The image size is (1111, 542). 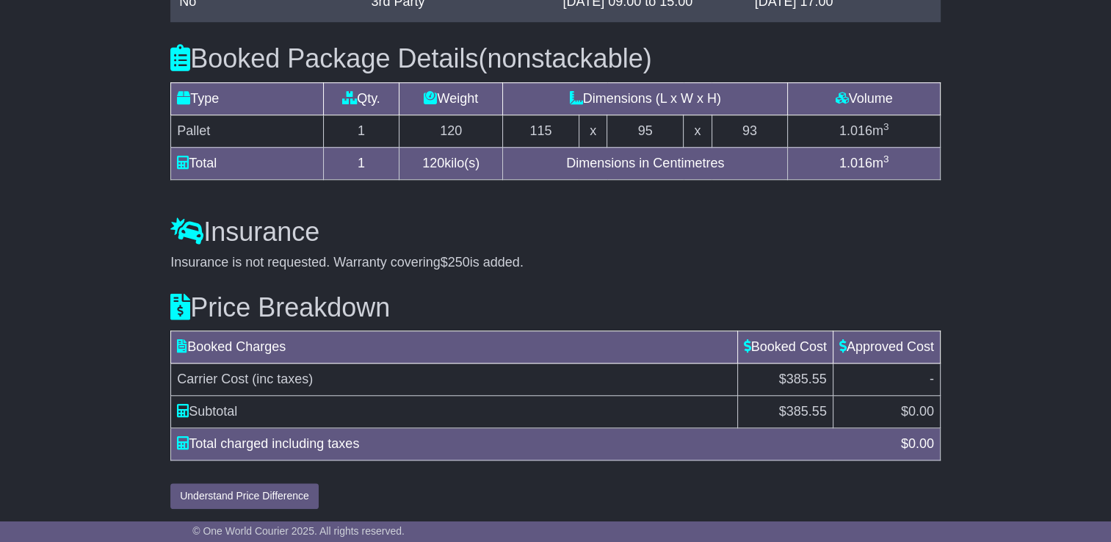 What do you see at coordinates (532, 443) in the screenshot?
I see `div: Total charged including taxes` at bounding box center [532, 443].